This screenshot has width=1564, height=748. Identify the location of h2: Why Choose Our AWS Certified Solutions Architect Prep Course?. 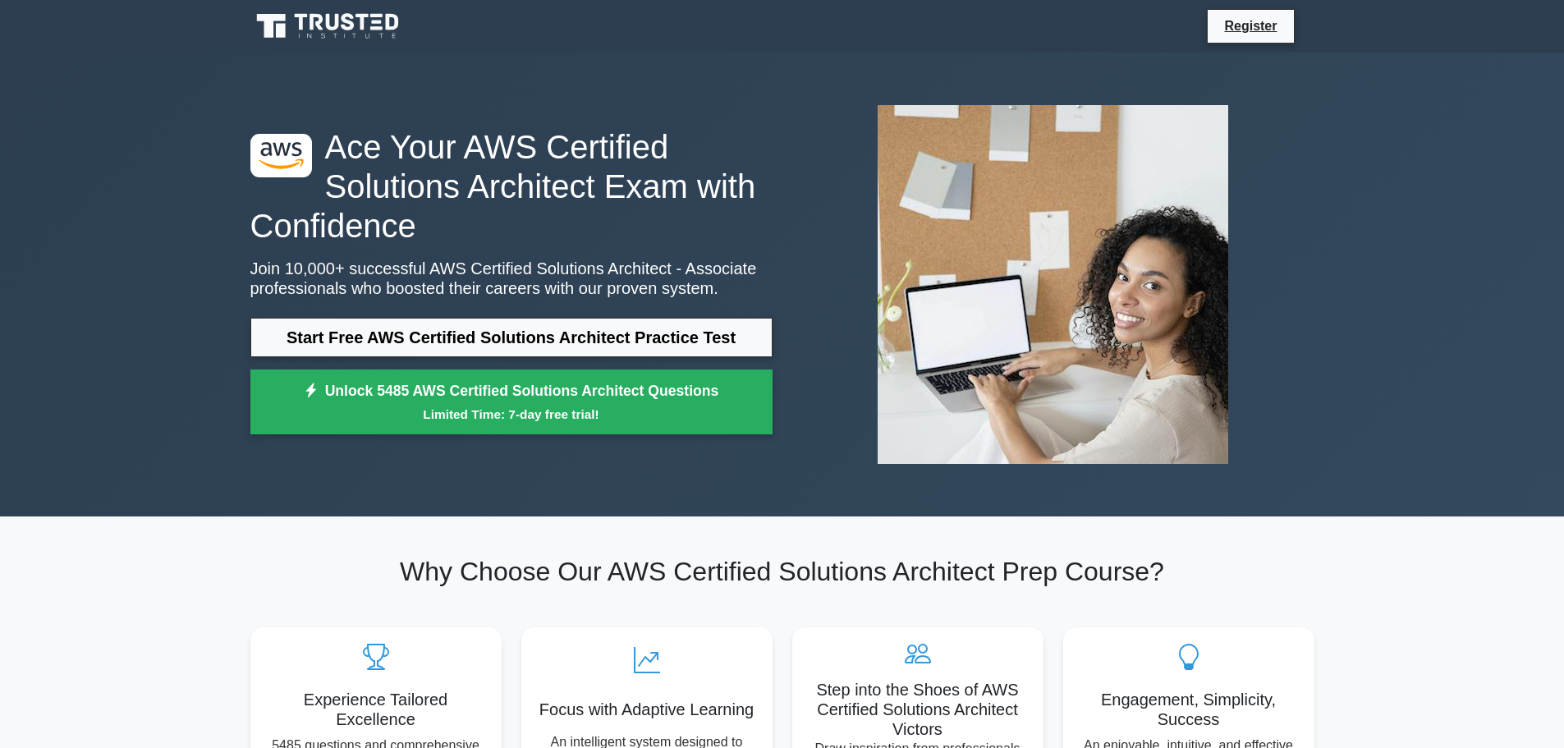
(782, 571).